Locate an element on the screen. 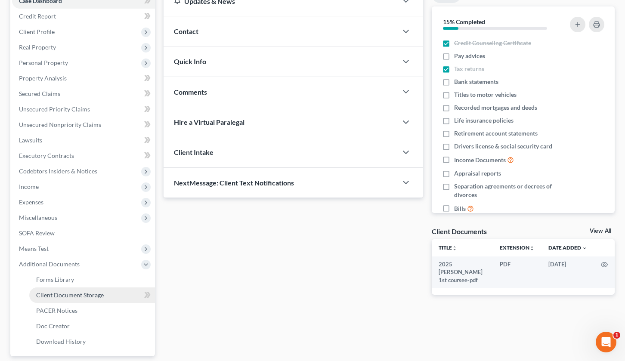  span: Separation agreements or decrees of divorces is located at coordinates (508, 191).